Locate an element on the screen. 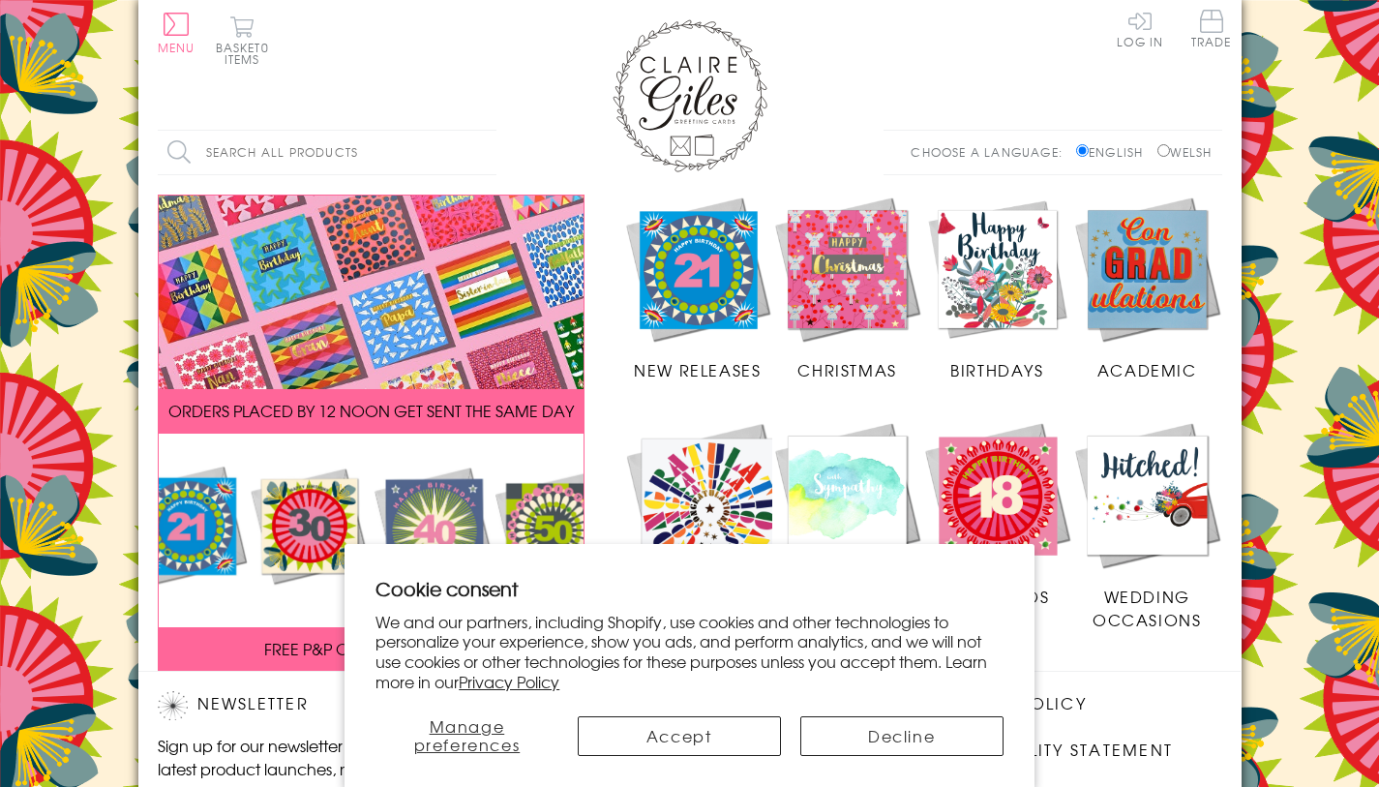 The image size is (1379, 787). span: Wedding Occasions is located at coordinates (1147, 608).